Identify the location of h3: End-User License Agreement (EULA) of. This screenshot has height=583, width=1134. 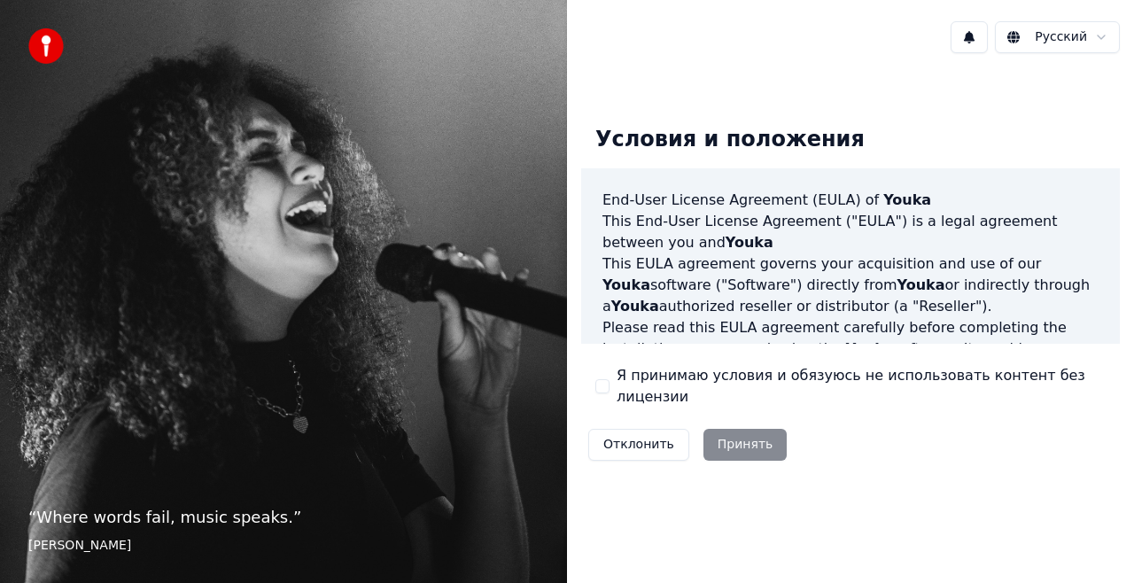
(850, 200).